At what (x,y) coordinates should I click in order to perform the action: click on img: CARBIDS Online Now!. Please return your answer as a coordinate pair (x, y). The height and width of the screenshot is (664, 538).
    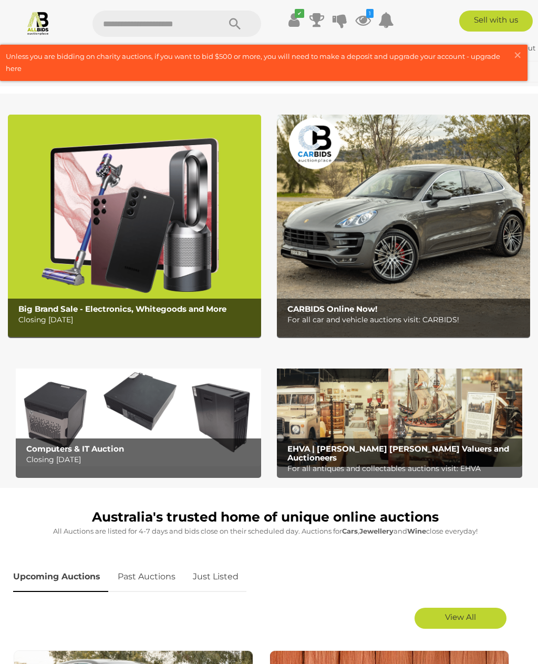
    Looking at the image, I should click on (404, 225).